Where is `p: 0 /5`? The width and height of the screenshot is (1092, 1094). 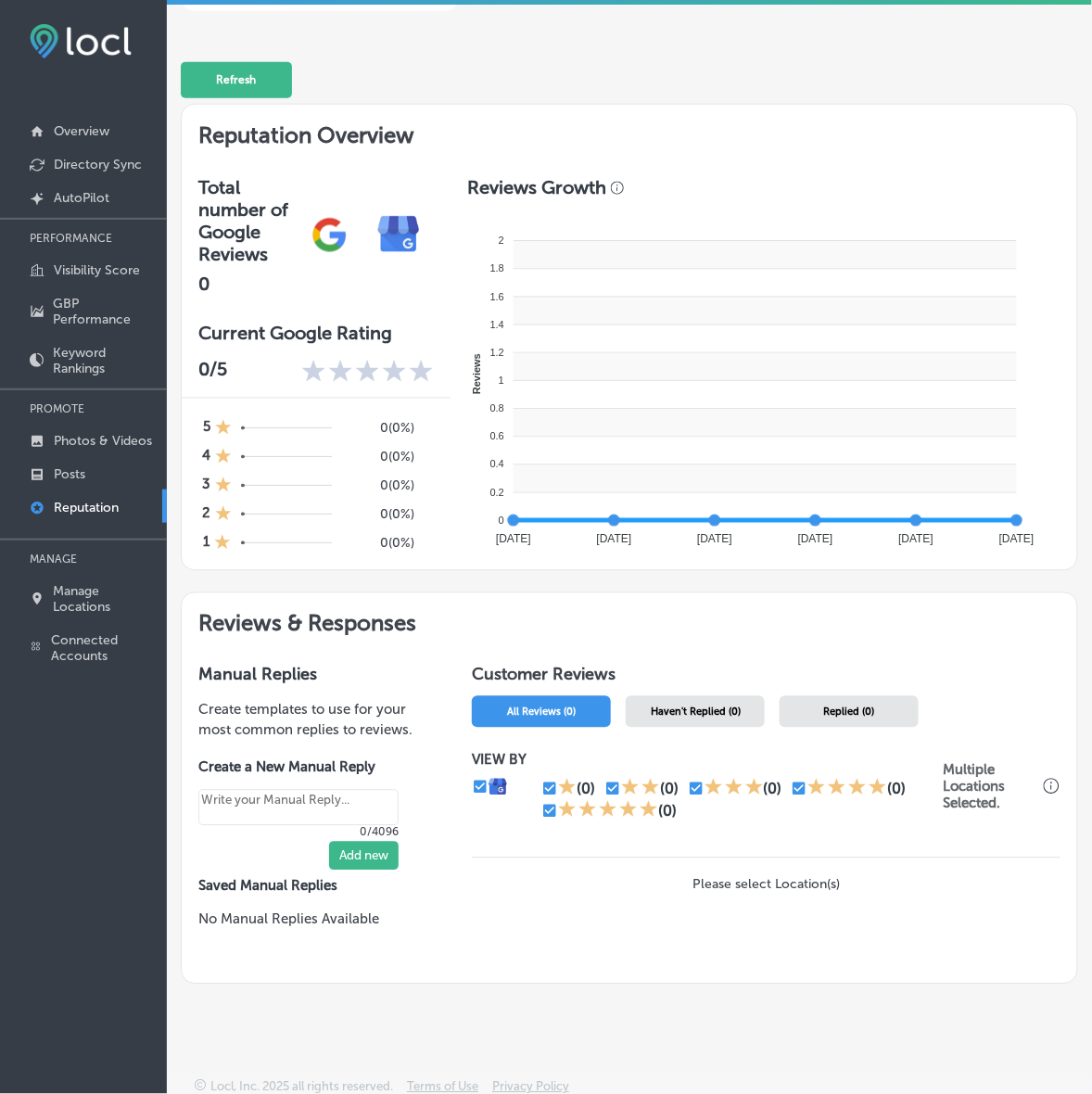 p: 0 /5 is located at coordinates (213, 372).